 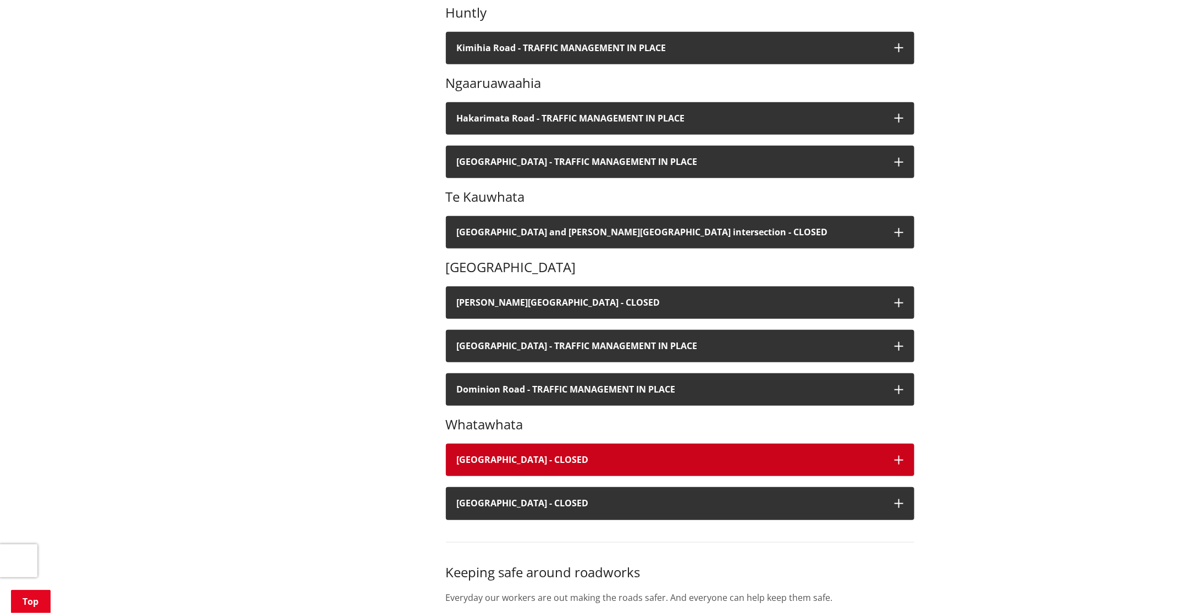 I want to click on h4: Dominion Road - TRAFFIC MANAGEMENT IN PLACE, so click(x=670, y=389).